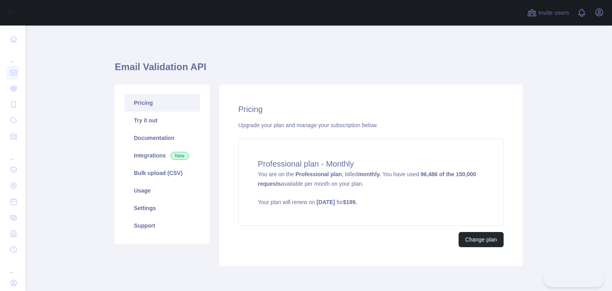  What do you see at coordinates (180, 156) in the screenshot?
I see `span: New` at bounding box center [180, 156].